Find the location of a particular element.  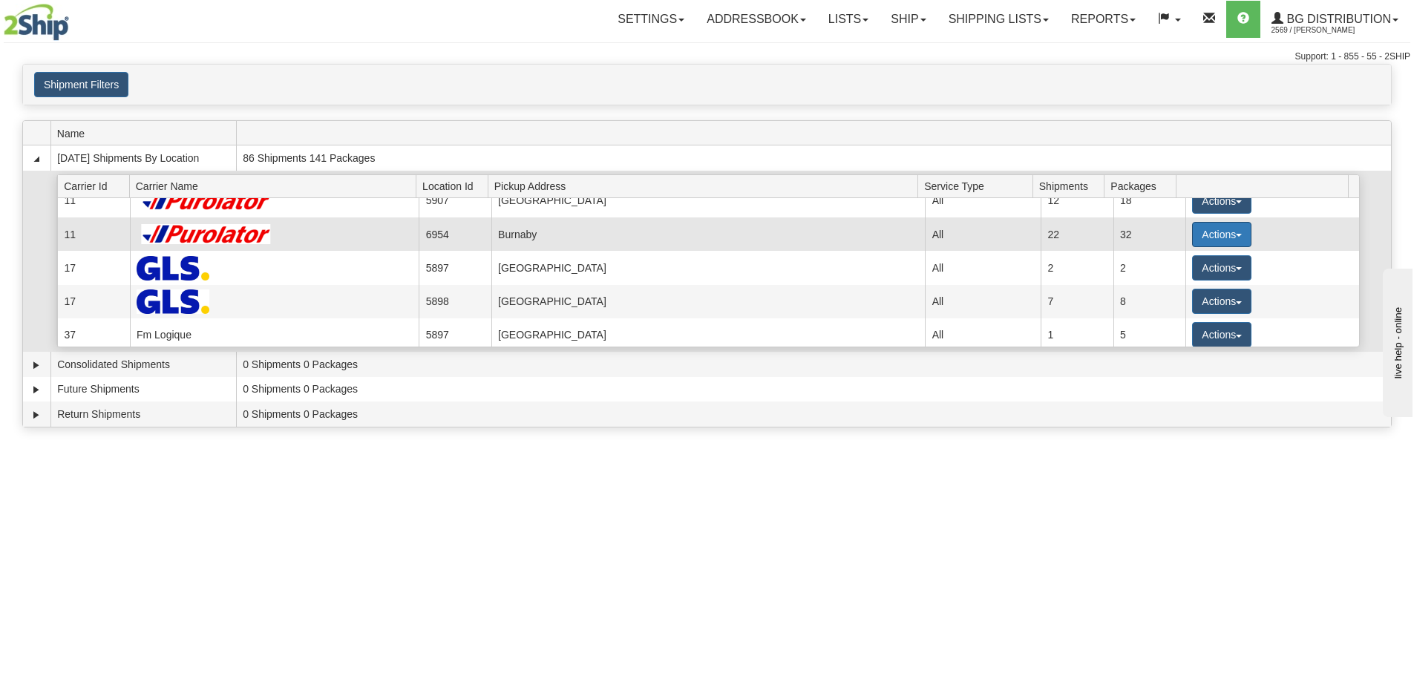

a: Addressbook is located at coordinates (756, 19).